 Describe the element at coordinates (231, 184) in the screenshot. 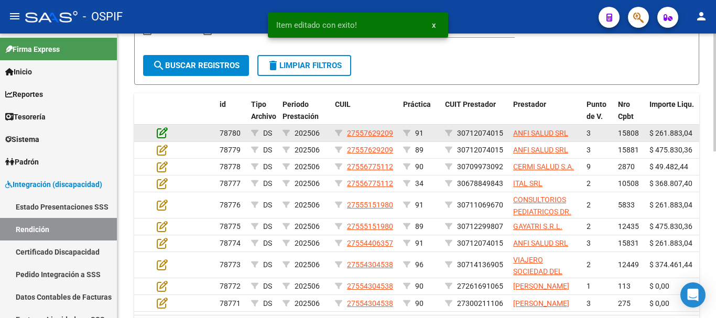

I see `div: 78777` at that location.